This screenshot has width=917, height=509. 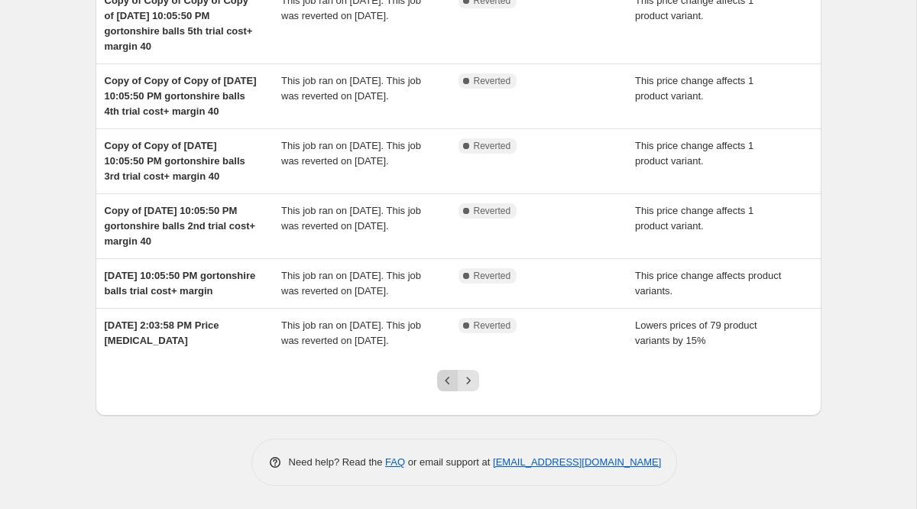 I want to click on nav: Pagination, so click(x=458, y=380).